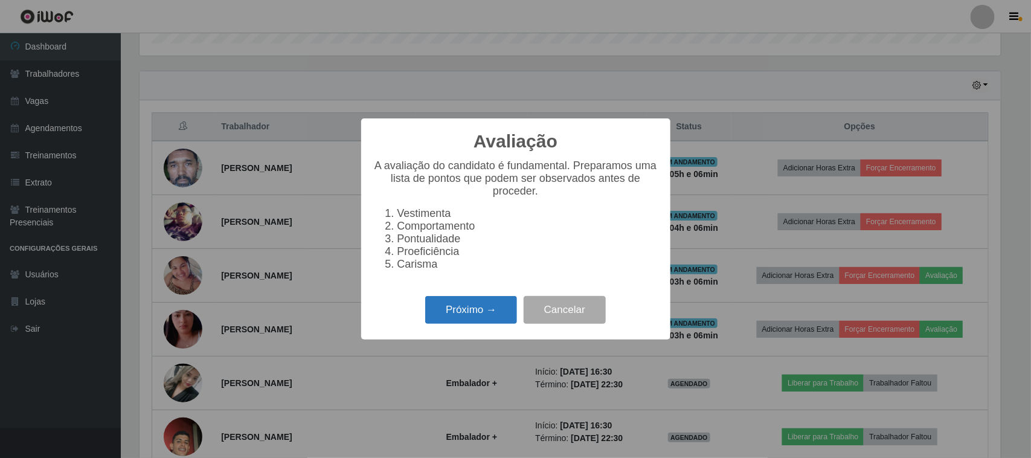  Describe the element at coordinates (528, 213) in the screenshot. I see `li: Vestimenta` at that location.